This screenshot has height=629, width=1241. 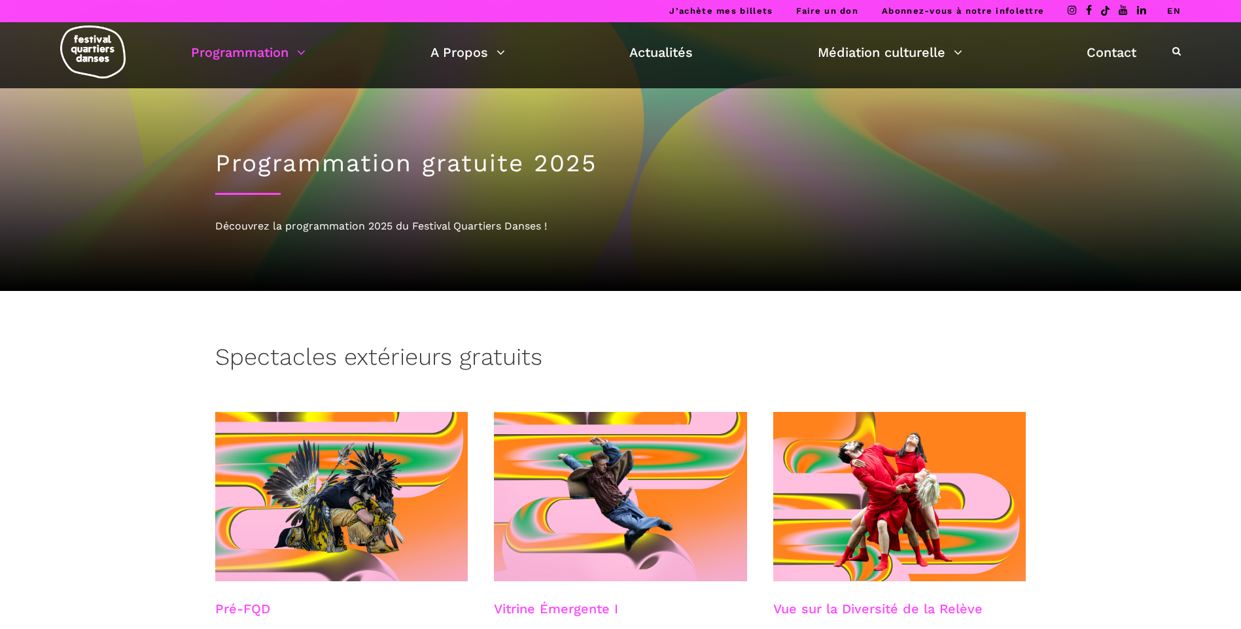 What do you see at coordinates (1112, 52) in the screenshot?
I see `a: Contact` at bounding box center [1112, 52].